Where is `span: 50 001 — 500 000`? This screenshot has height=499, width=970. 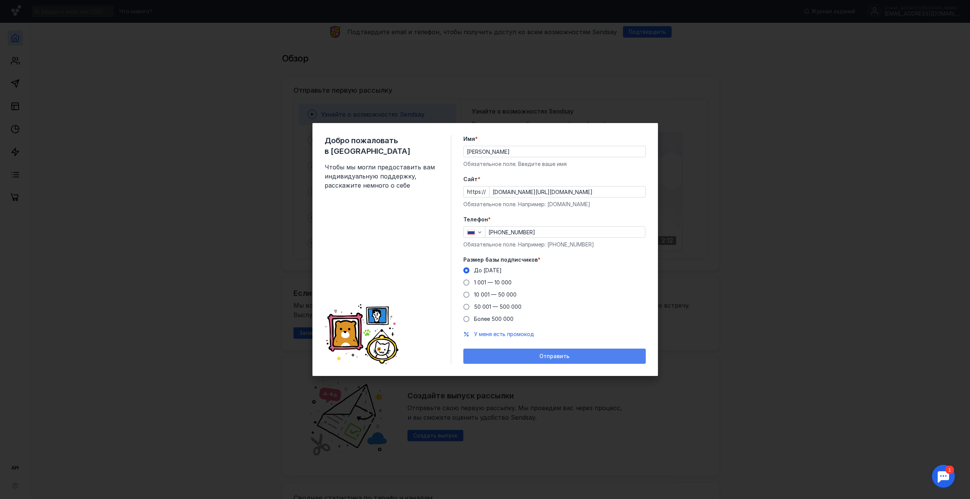
span: 50 001 — 500 000 is located at coordinates (498, 307).